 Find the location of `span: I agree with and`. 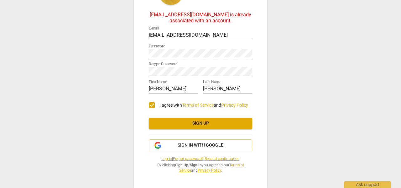

span: I agree with and is located at coordinates (204, 105).